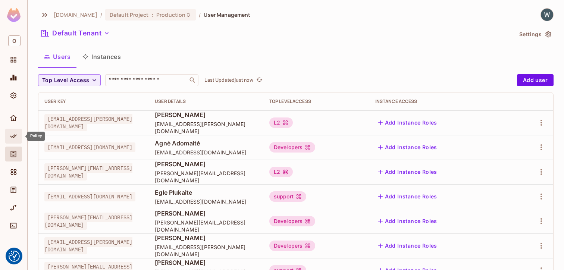  I want to click on div: Instance Access, so click(439, 101).